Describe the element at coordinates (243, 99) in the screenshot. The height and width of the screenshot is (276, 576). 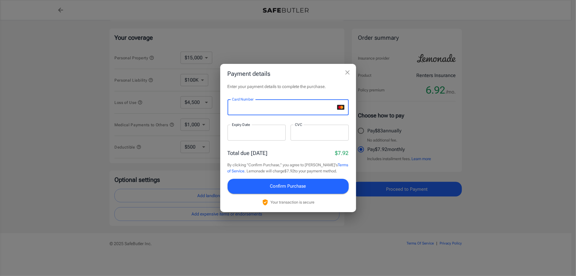
I see `label: Card Number` at that location.